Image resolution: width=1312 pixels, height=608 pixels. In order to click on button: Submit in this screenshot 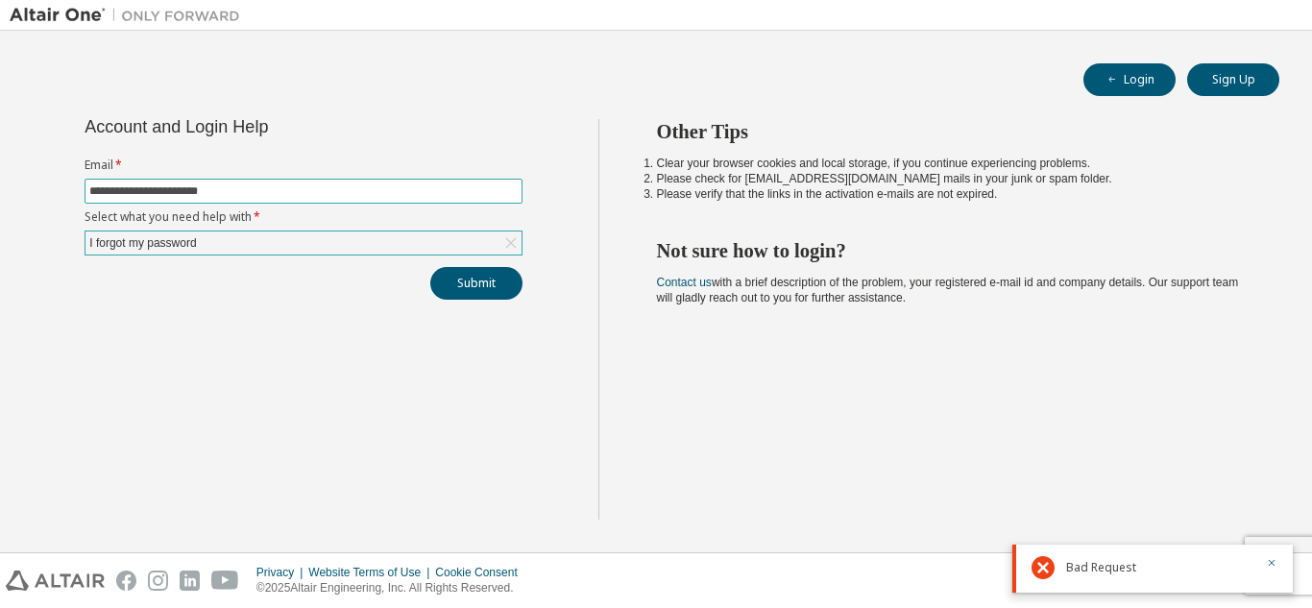, I will do `click(476, 283)`.